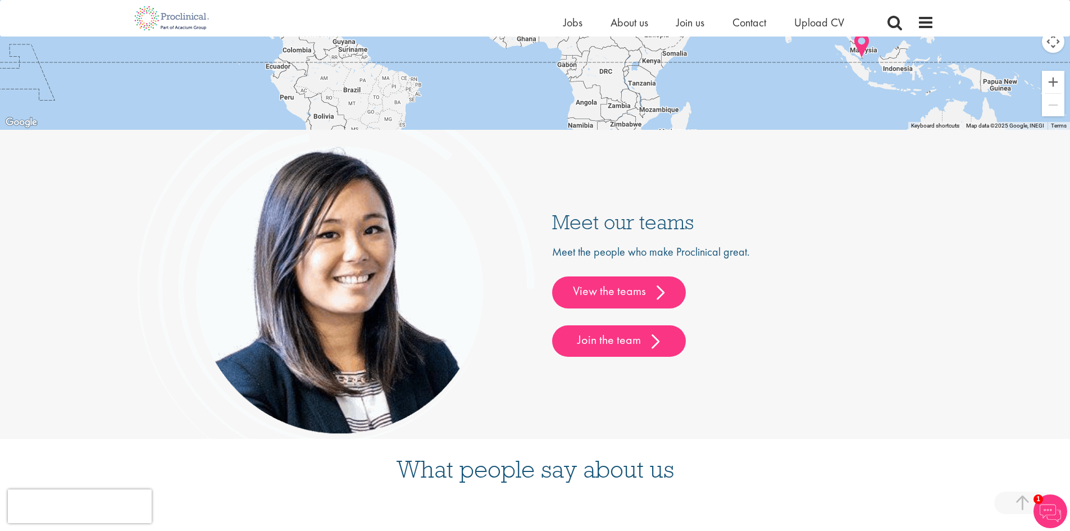  I want to click on a: Upload CV, so click(819, 22).